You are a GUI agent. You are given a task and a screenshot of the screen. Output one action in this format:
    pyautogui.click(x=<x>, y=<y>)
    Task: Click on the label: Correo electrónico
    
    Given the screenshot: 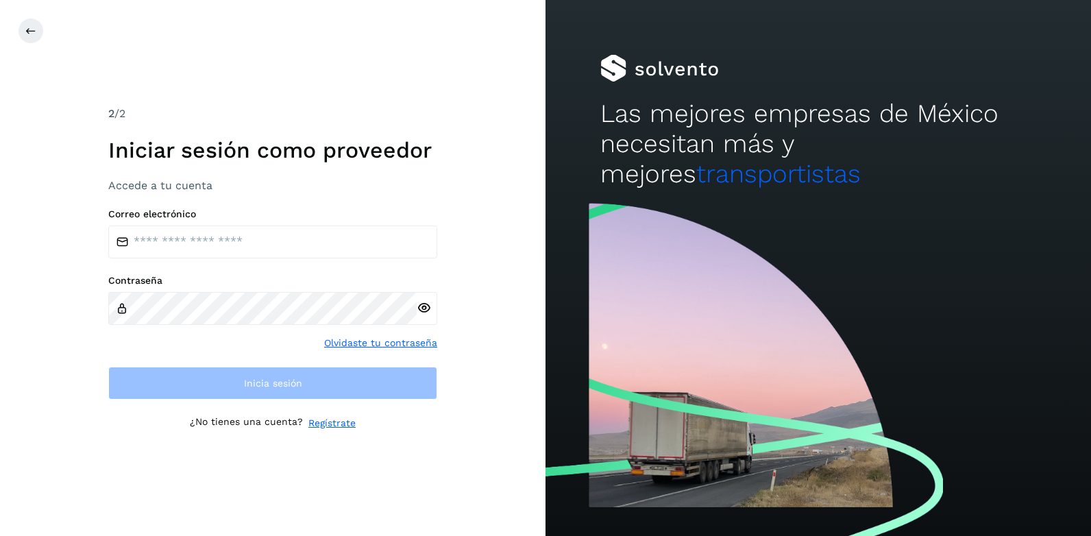 What is the action you would take?
    pyautogui.click(x=273, y=214)
    